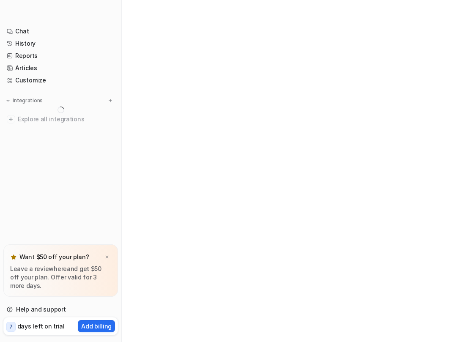 The height and width of the screenshot is (342, 466). I want to click on a: Chat, so click(60, 31).